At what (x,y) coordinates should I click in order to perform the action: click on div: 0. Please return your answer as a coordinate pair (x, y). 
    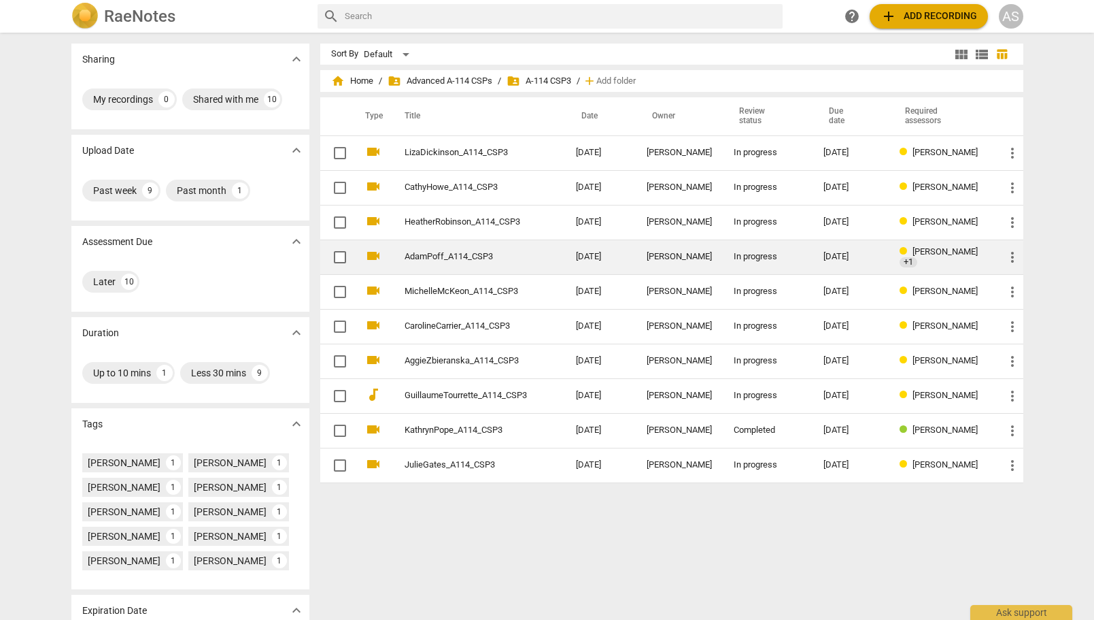
    Looking at the image, I should click on (167, 99).